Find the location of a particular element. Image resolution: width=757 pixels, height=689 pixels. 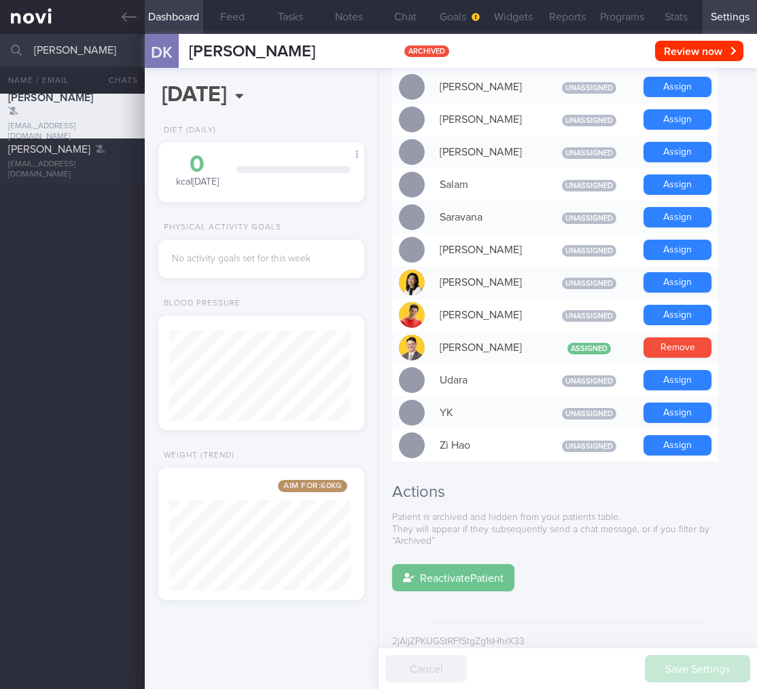

button: Review now is located at coordinates (699, 51).